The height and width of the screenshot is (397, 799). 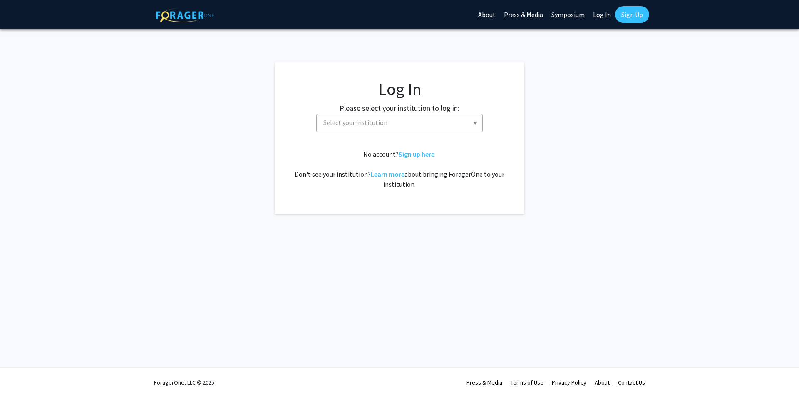 What do you see at coordinates (400, 108) in the screenshot?
I see `label: Please select your institution to log in:` at bounding box center [400, 108].